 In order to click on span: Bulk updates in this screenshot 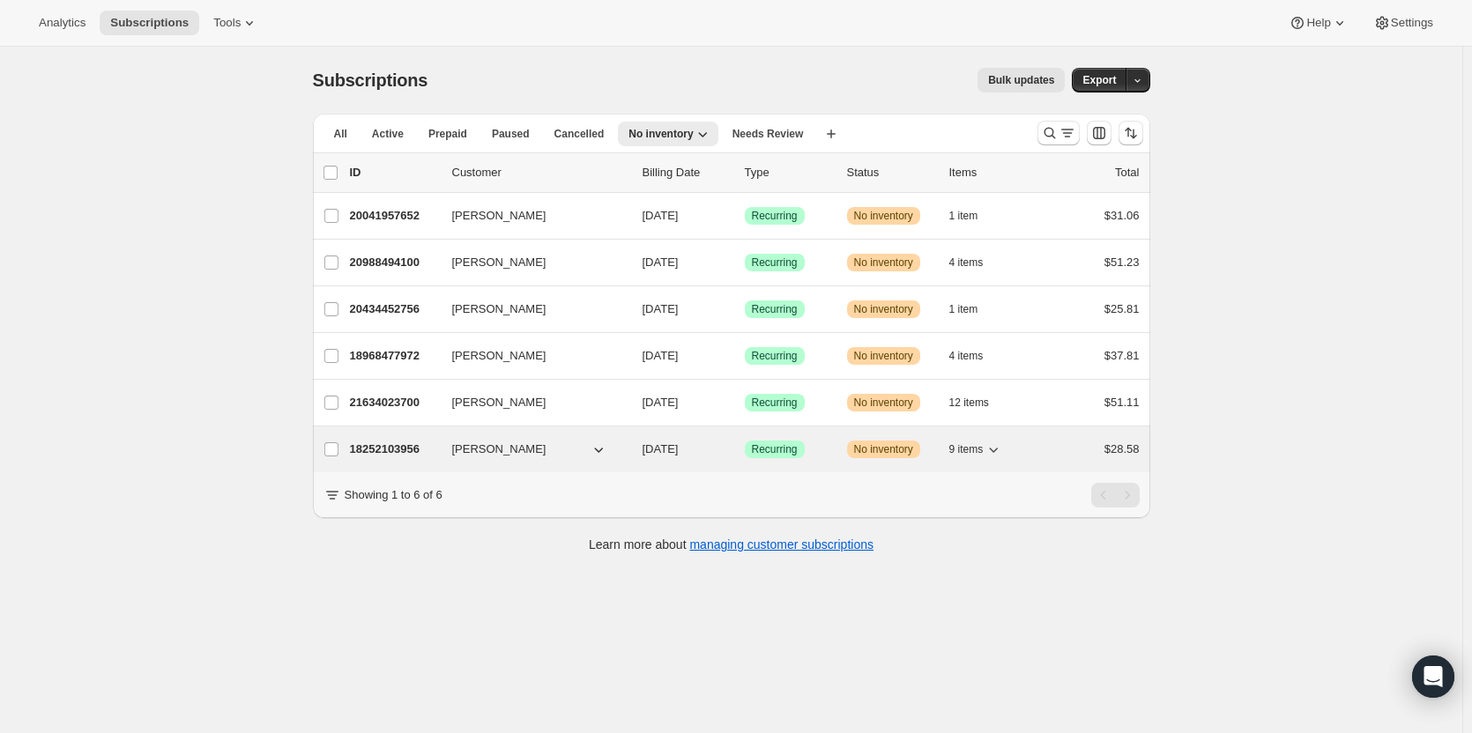, I will do `click(1021, 80)`.